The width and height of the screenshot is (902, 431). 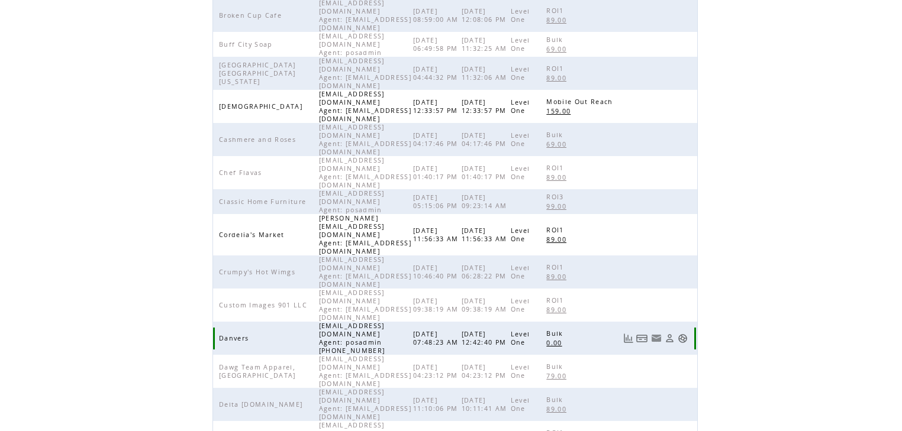 What do you see at coordinates (247, 44) in the screenshot?
I see `span: Buff City Soap` at bounding box center [247, 44].